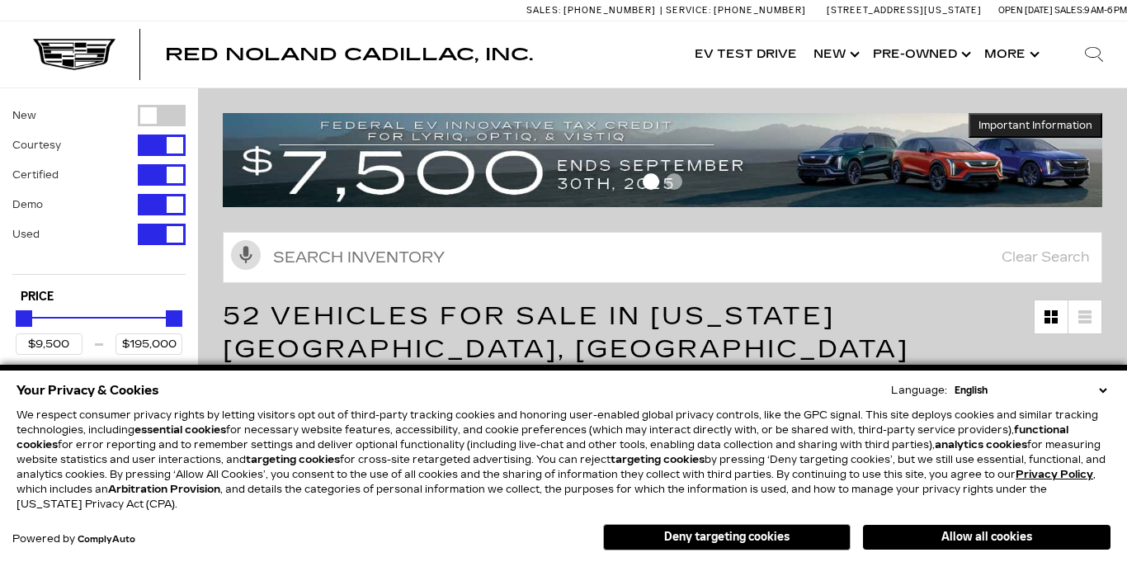 The width and height of the screenshot is (1127, 562). I want to click on h5: Price, so click(99, 297).